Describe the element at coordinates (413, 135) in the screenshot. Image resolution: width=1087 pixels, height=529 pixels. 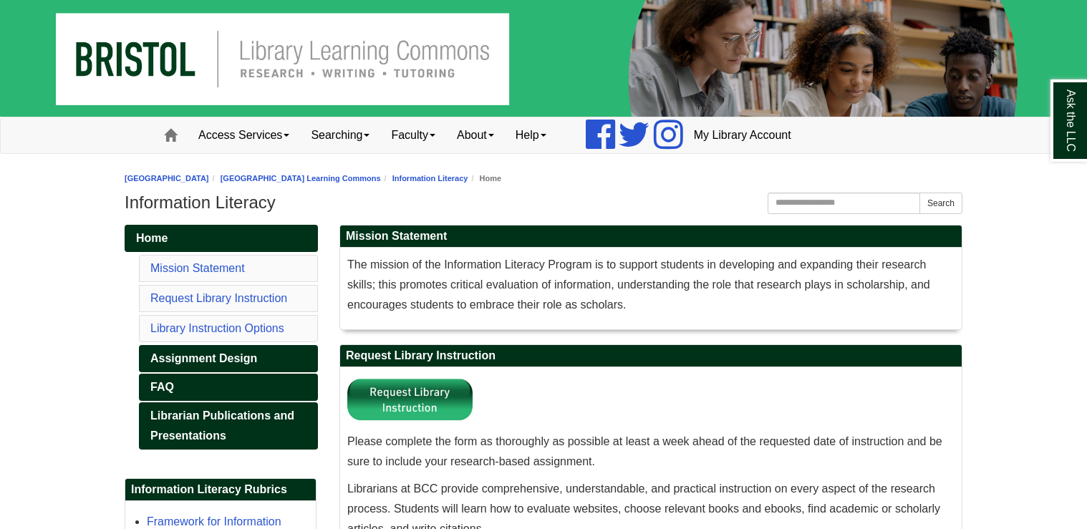
I see `a: Faculty` at that location.